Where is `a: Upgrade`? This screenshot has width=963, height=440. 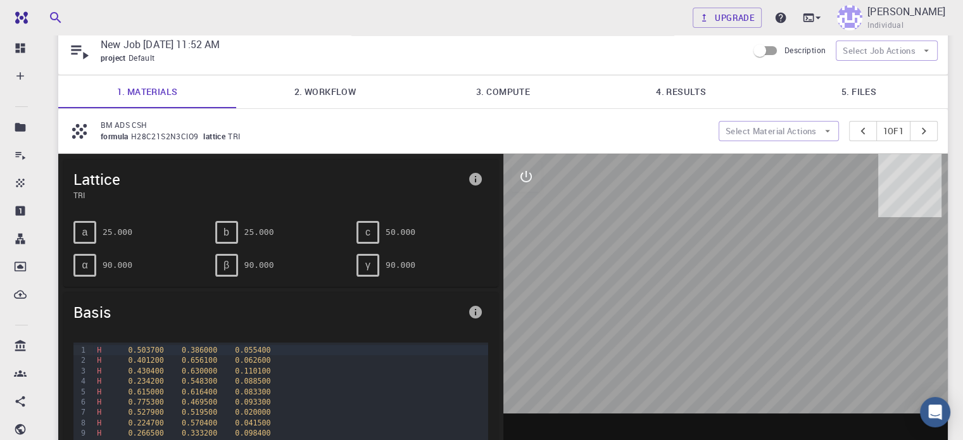
a: Upgrade is located at coordinates (727, 18).